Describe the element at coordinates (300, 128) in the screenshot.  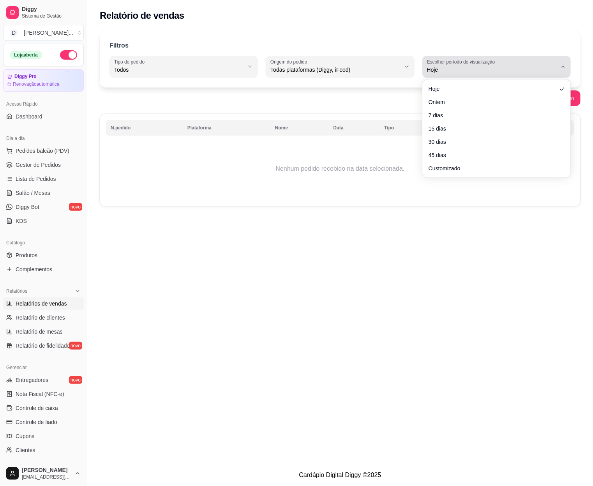
I see `th: Nome` at that location.